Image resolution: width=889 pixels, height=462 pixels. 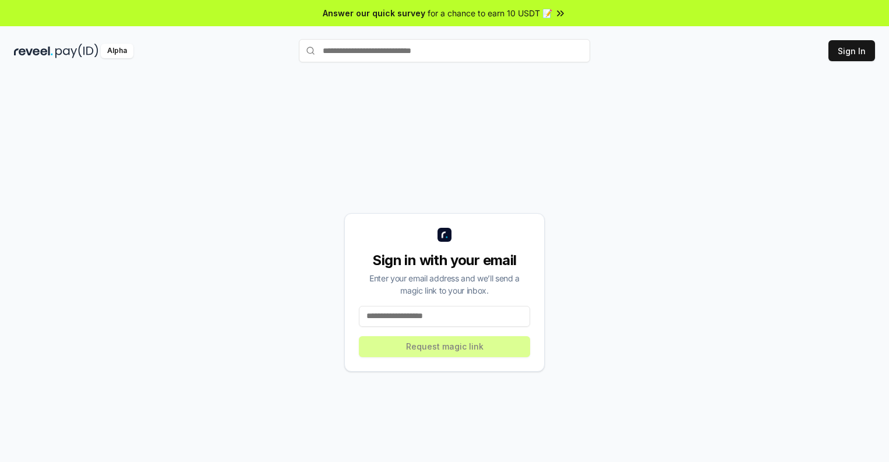 What do you see at coordinates (445, 261) in the screenshot?
I see `div: Sign in with your email` at bounding box center [445, 261].